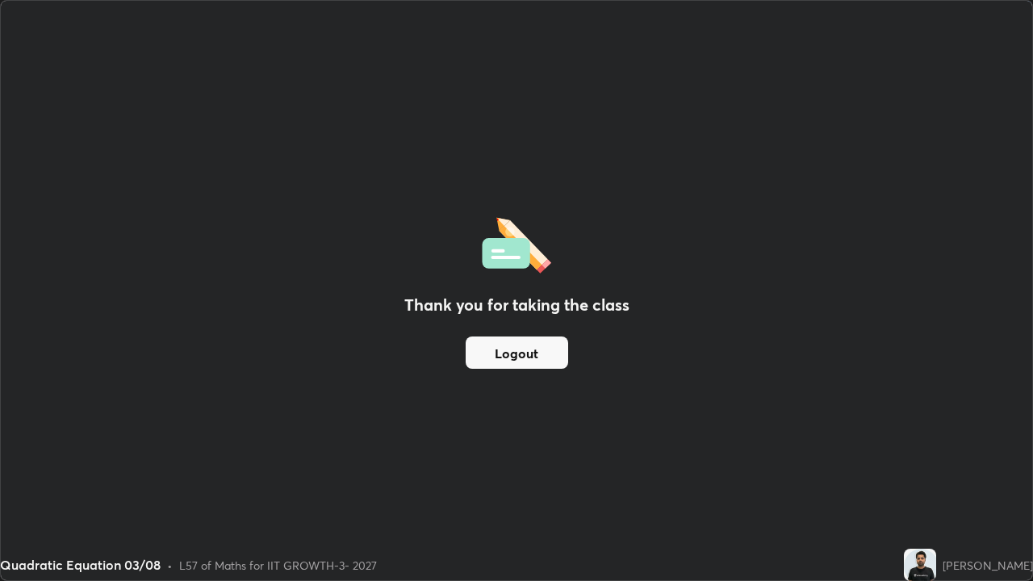 This screenshot has height=581, width=1033. Describe the element at coordinates (920, 565) in the screenshot. I see `img: d48540decc314834be1d57de48c05c47.jpg` at that location.